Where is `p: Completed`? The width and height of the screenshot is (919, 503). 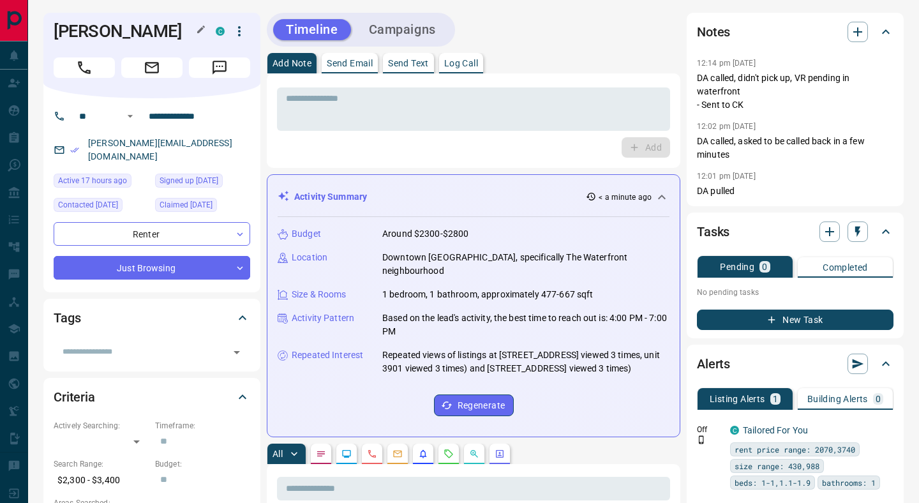 p: Completed is located at coordinates (845, 268).